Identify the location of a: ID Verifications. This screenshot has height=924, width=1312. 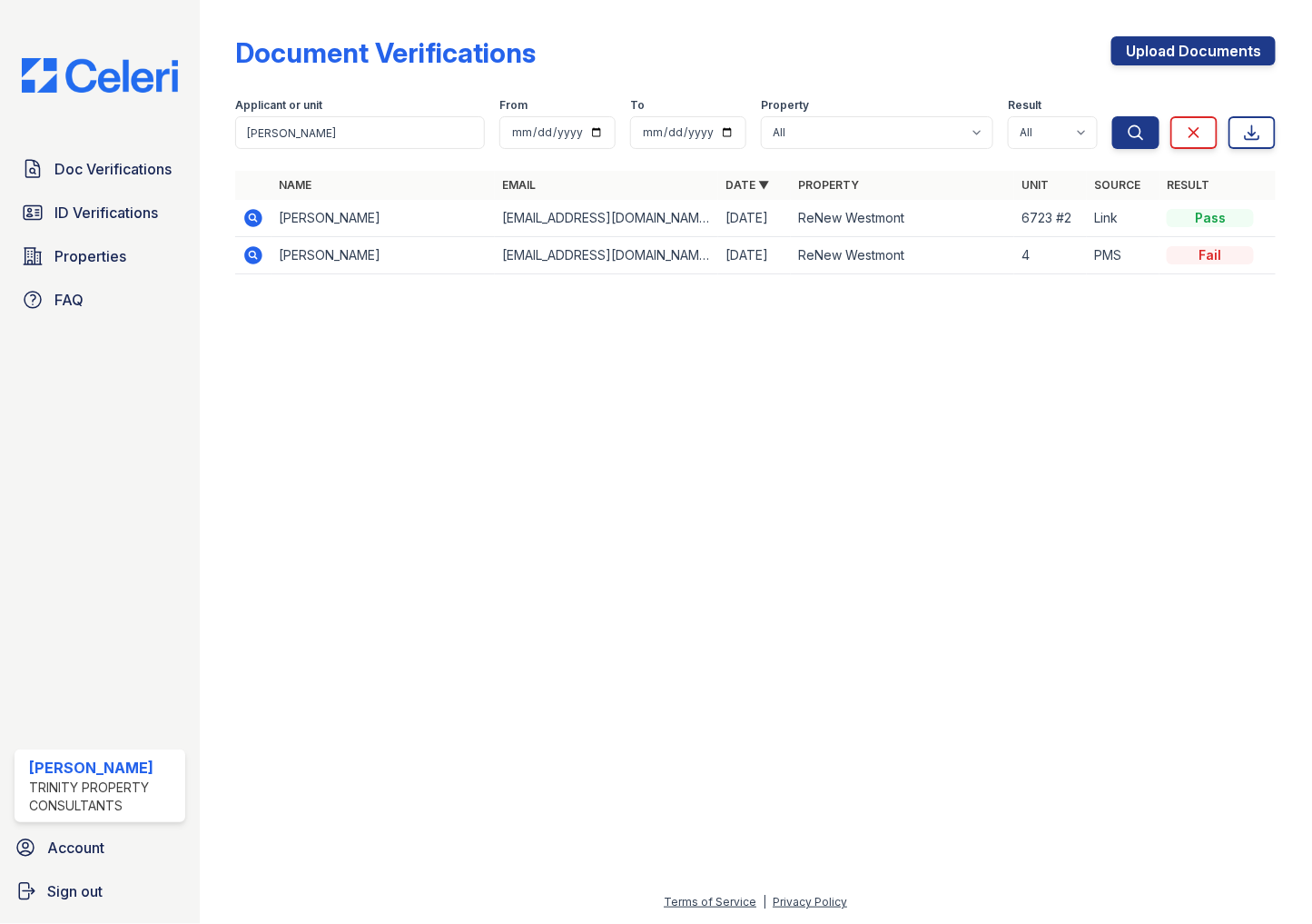
(100, 213).